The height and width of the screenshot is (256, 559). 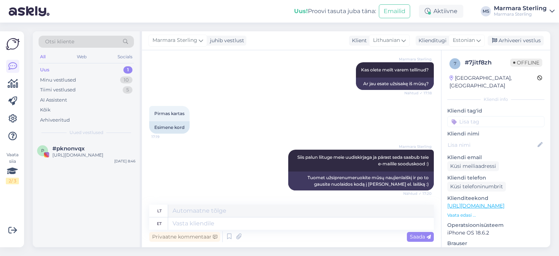 I want to click on div: Arhiveeritud, so click(x=55, y=120).